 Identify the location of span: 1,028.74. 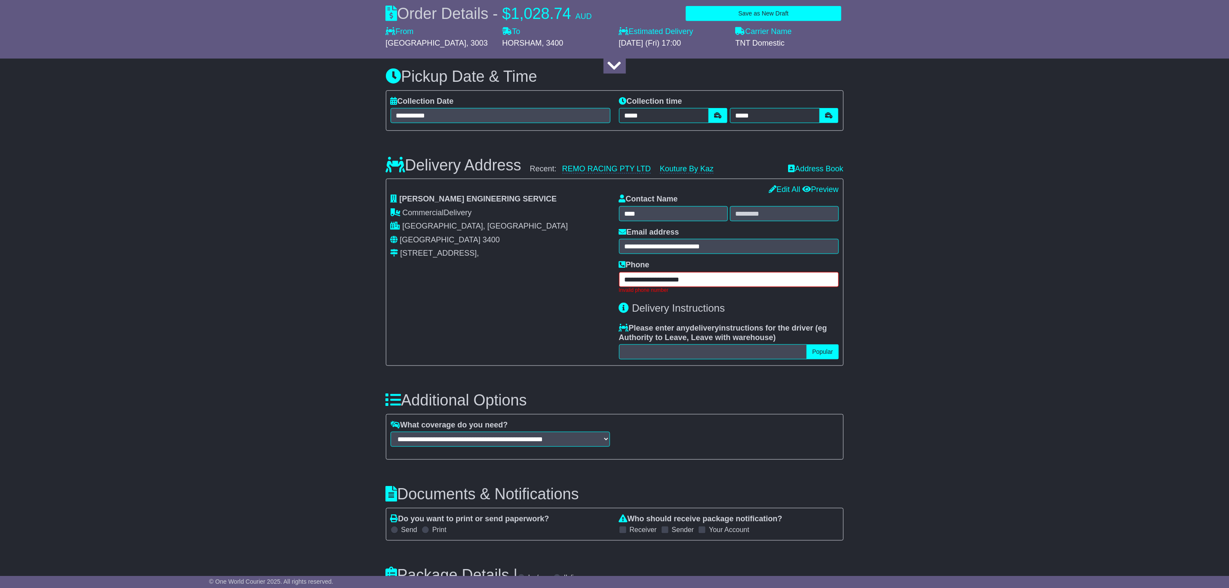
(541, 13).